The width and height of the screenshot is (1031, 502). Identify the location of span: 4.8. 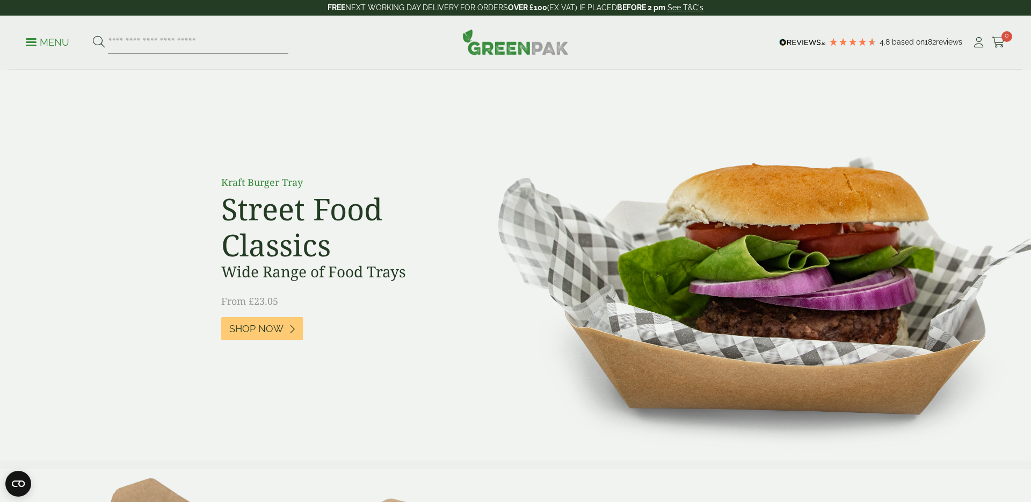
(886, 42).